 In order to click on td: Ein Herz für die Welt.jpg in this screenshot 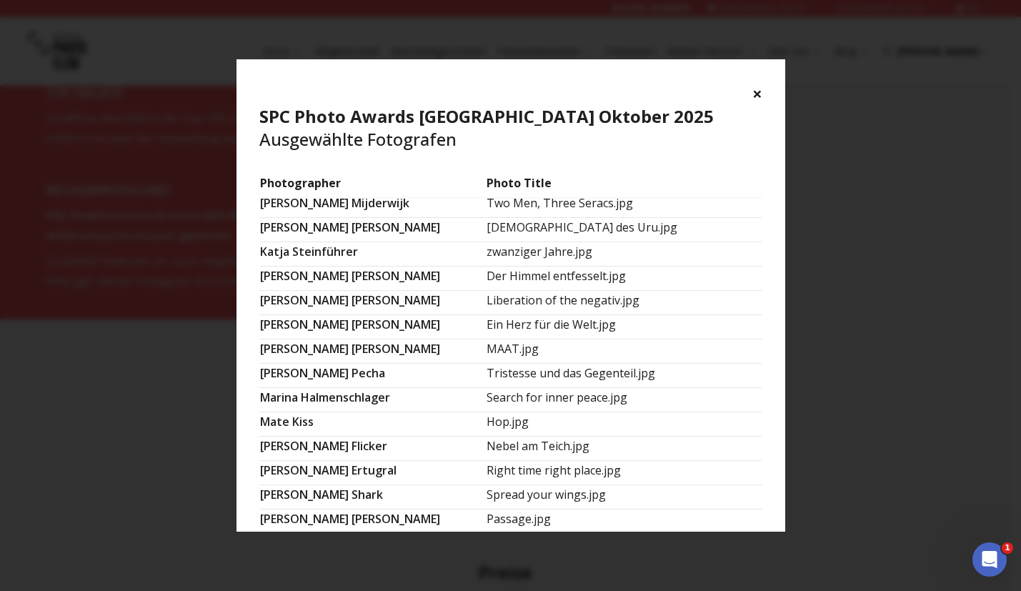, I will do `click(624, 327)`.